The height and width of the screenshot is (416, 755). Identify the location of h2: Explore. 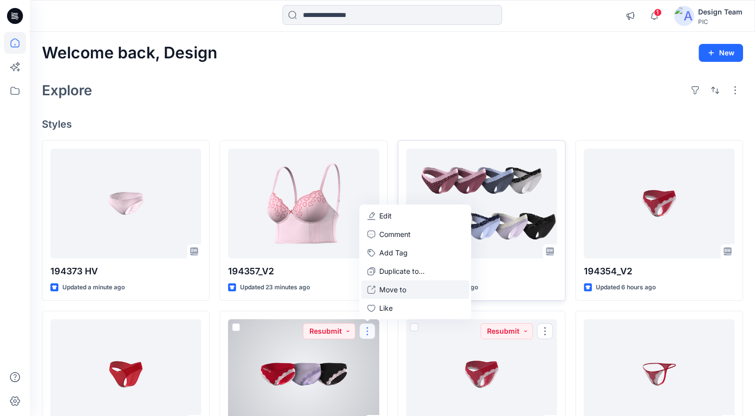
(67, 90).